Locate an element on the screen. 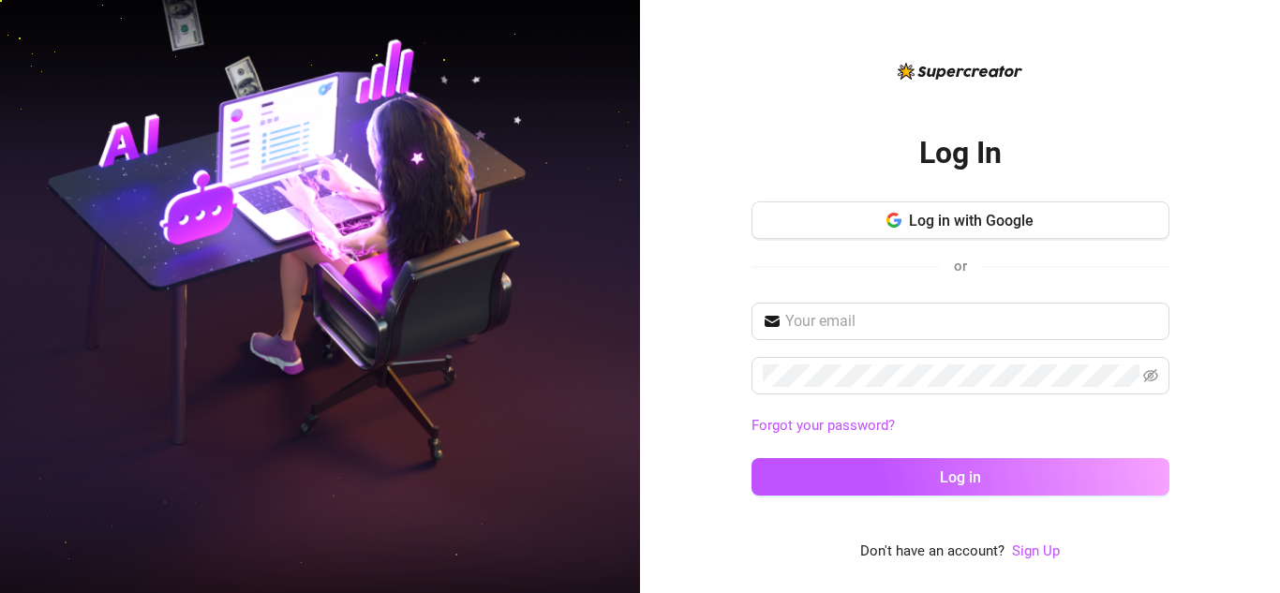 This screenshot has height=593, width=1280. span: eye-invisible is located at coordinates (1150, 376).